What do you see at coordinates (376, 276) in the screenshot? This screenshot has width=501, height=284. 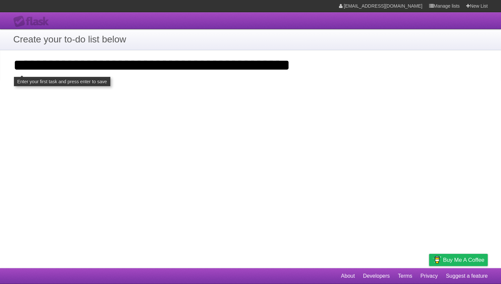 I see `a: Developers` at bounding box center [376, 276].